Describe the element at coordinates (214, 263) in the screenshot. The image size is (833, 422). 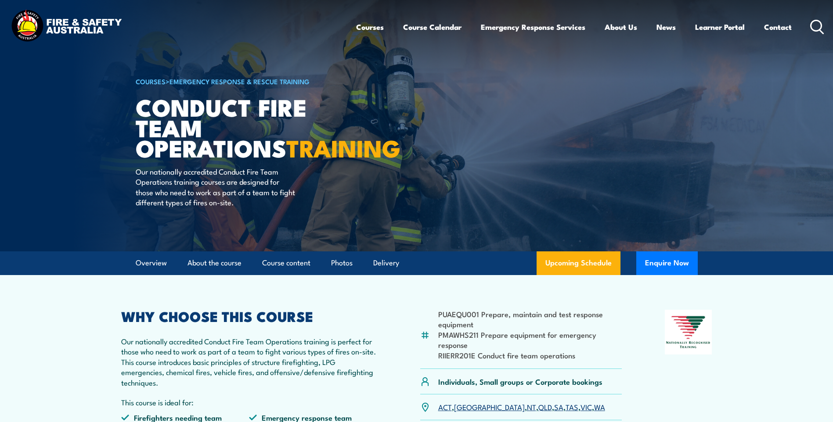
I see `a: About the course` at that location.